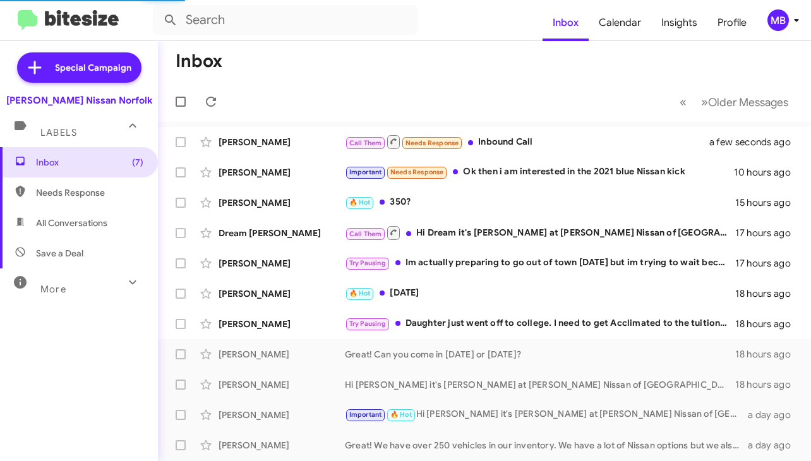 Image resolution: width=811 pixels, height=461 pixels. I want to click on nav: Page navigation example, so click(734, 102).